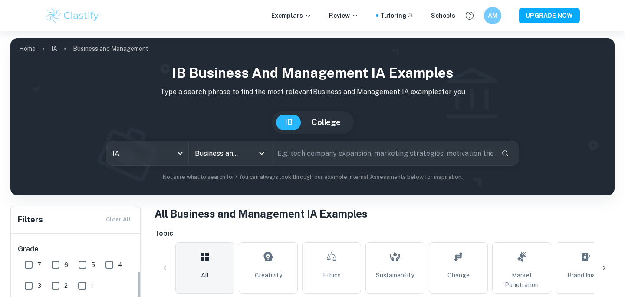 The height and width of the screenshot is (297, 625). What do you see at coordinates (505, 153) in the screenshot?
I see `button: Search` at bounding box center [505, 153].